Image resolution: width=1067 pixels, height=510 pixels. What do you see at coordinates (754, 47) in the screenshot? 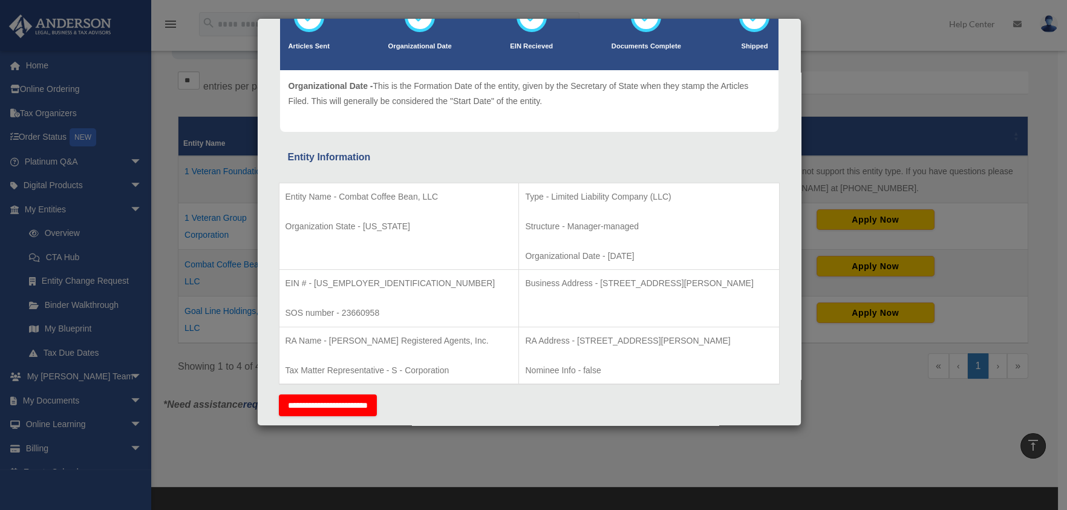
I see `p: Shipped` at bounding box center [754, 47].